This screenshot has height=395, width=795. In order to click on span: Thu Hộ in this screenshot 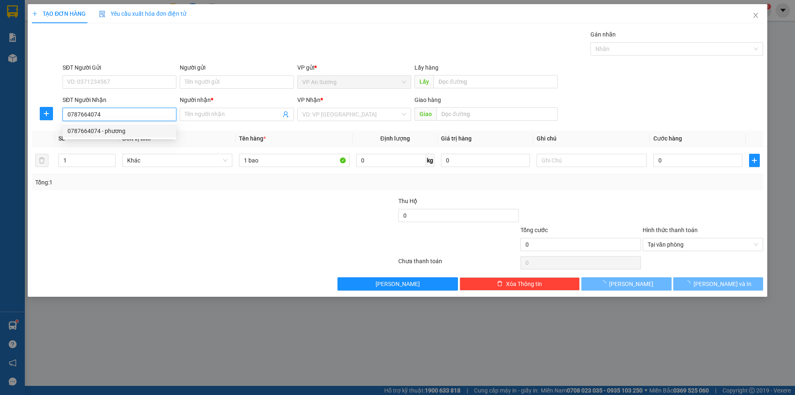, I will do `click(408, 201)`.